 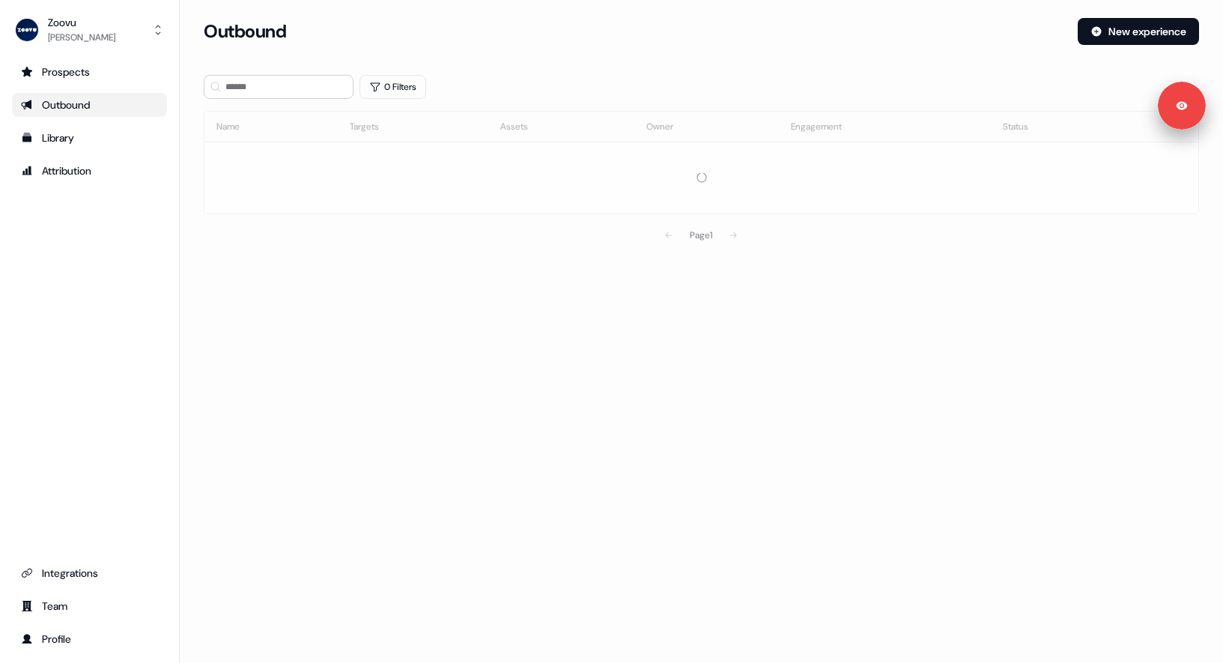 What do you see at coordinates (89, 639) in the screenshot?
I see `a: Go to profile` at bounding box center [89, 639].